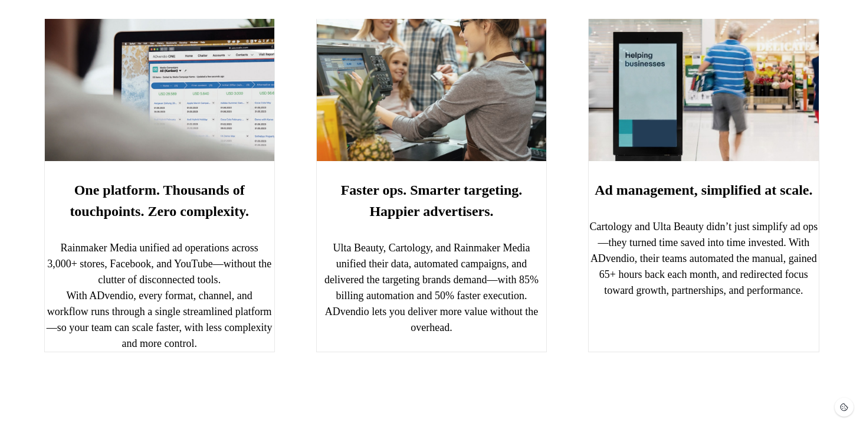  Describe the element at coordinates (703, 190) in the screenshot. I see `strong: Ad management, simplified at scale.` at that location.